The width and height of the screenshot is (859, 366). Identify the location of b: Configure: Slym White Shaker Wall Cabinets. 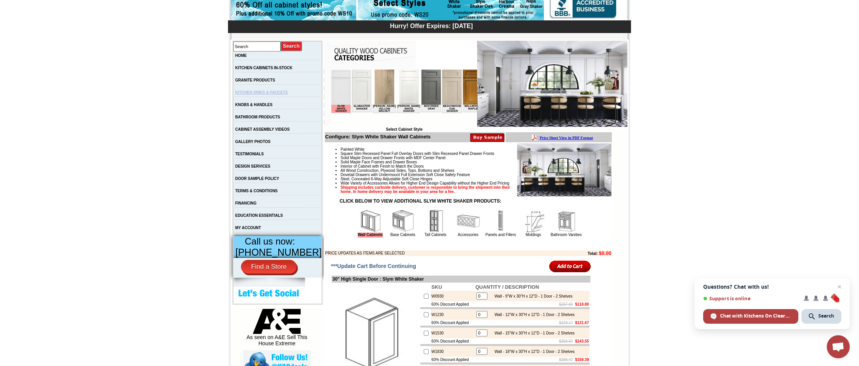
(378, 136).